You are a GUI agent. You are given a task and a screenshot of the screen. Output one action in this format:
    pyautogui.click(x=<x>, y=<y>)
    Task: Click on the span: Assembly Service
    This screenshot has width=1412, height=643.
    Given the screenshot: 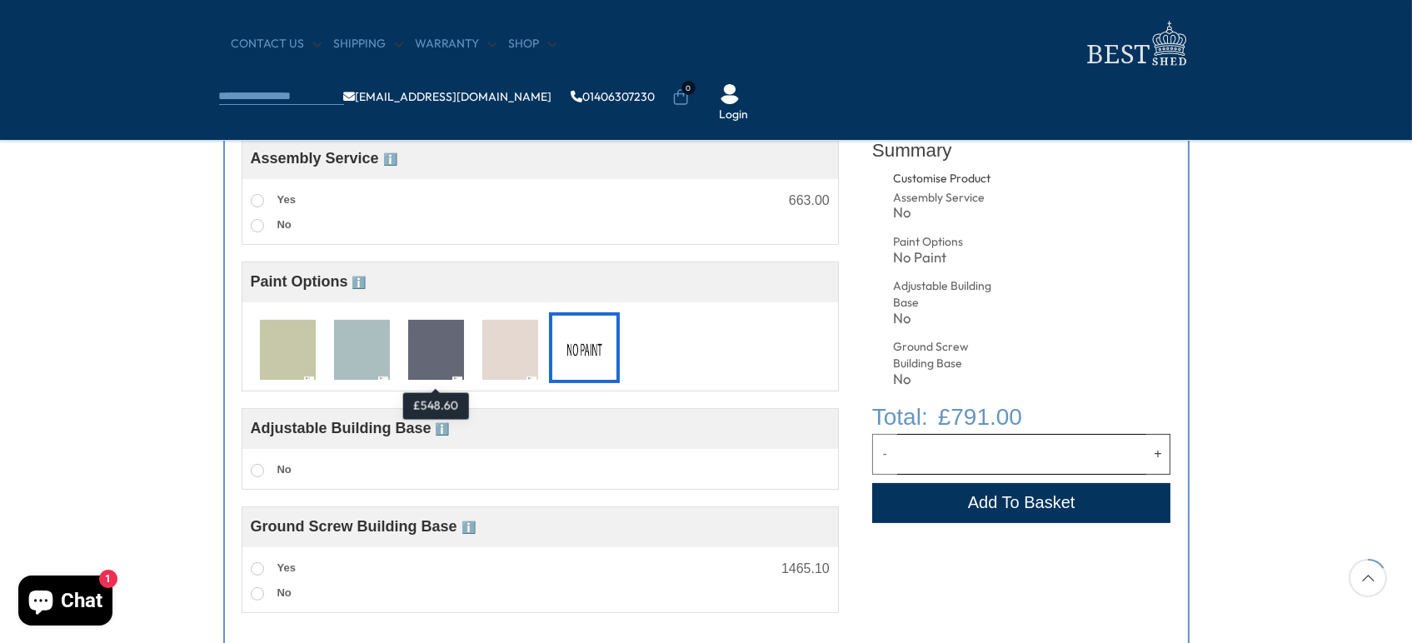 What is the action you would take?
    pyautogui.click(x=324, y=158)
    